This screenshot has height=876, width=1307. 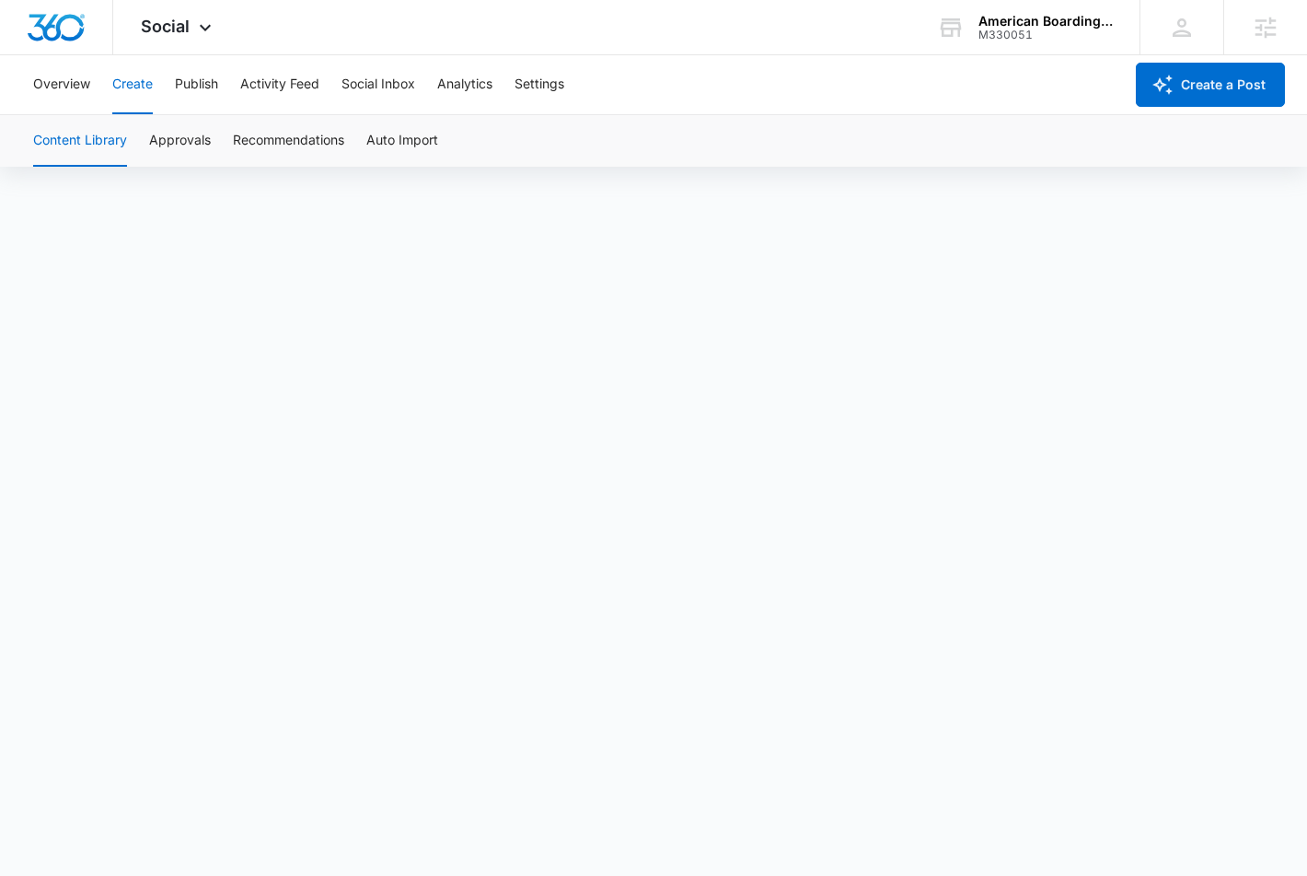 What do you see at coordinates (465, 85) in the screenshot?
I see `button: Analytics` at bounding box center [465, 85].